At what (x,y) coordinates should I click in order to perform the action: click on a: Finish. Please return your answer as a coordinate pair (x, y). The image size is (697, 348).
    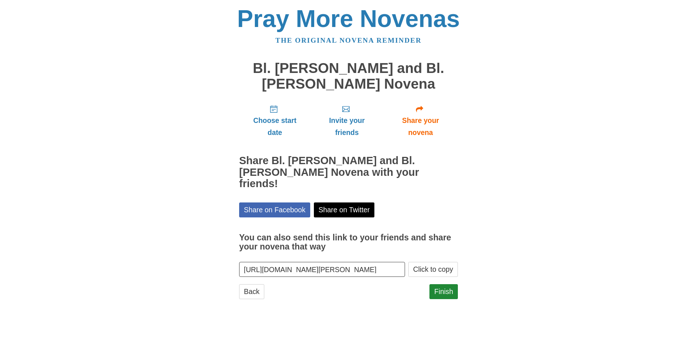
    Looking at the image, I should click on (444, 291).